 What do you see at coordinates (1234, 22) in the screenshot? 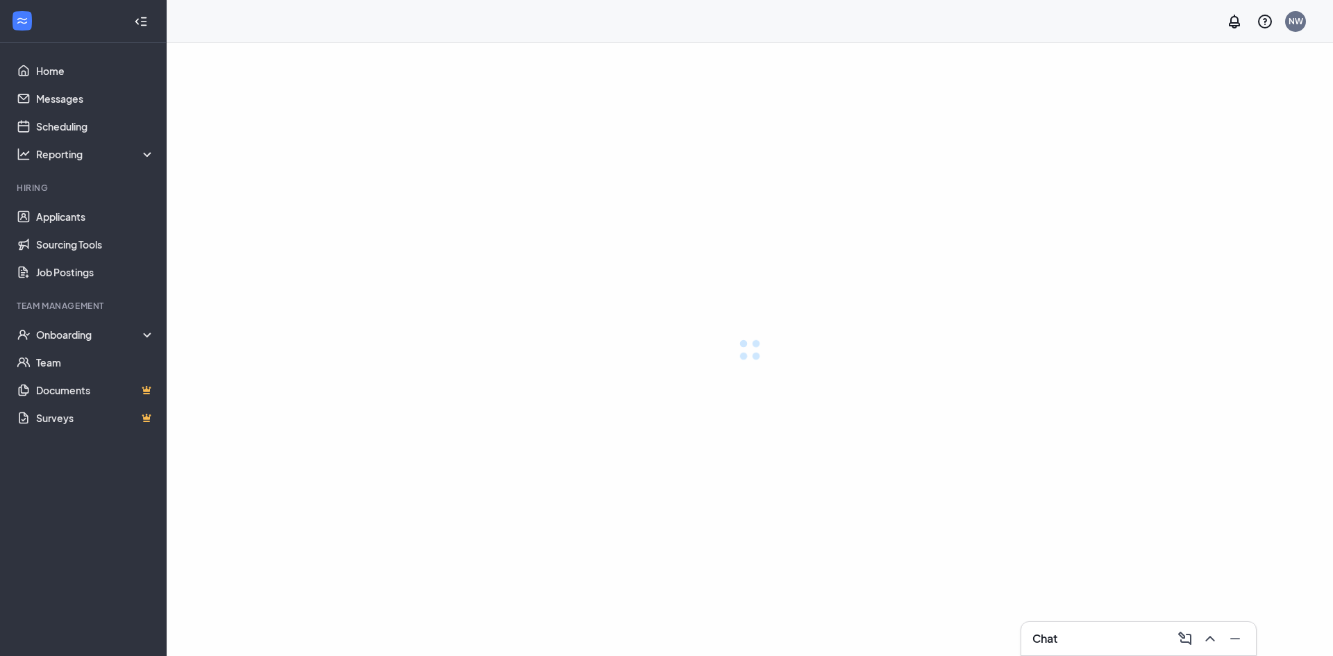
I see `svg: Notifications` at bounding box center [1234, 22].